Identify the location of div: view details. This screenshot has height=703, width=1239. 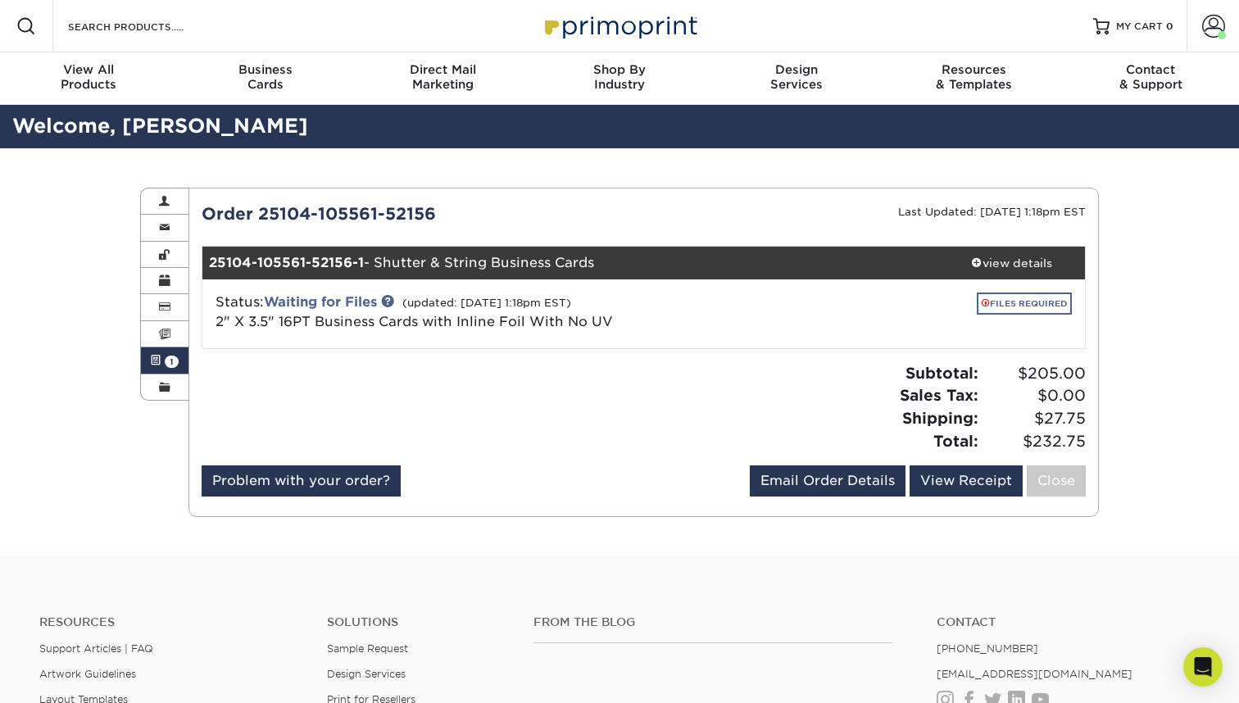
(1011, 263).